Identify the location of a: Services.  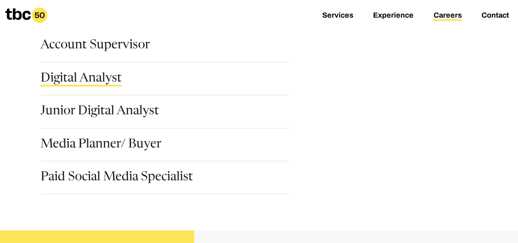
(338, 16).